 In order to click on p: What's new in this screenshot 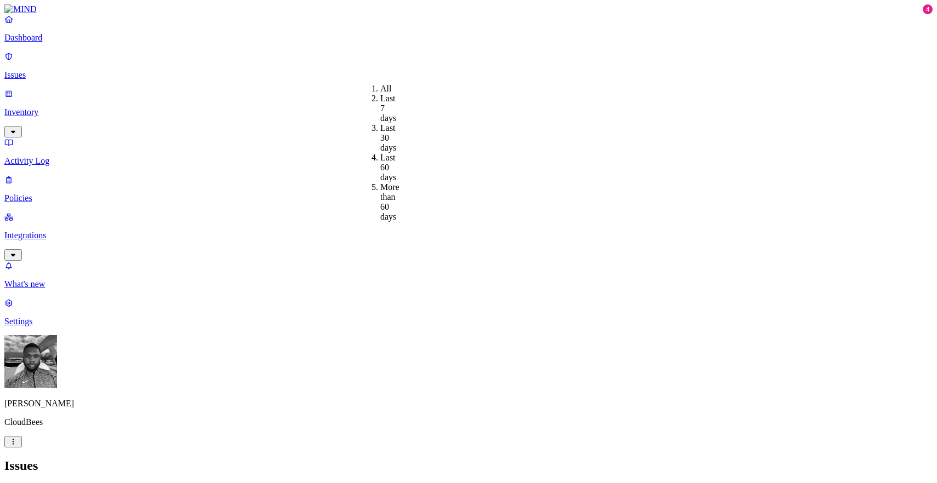, I will do `click(468, 284)`.